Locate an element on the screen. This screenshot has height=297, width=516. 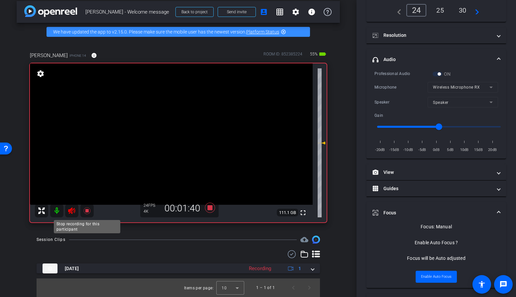
span: 0dB is located at coordinates (436, 150).